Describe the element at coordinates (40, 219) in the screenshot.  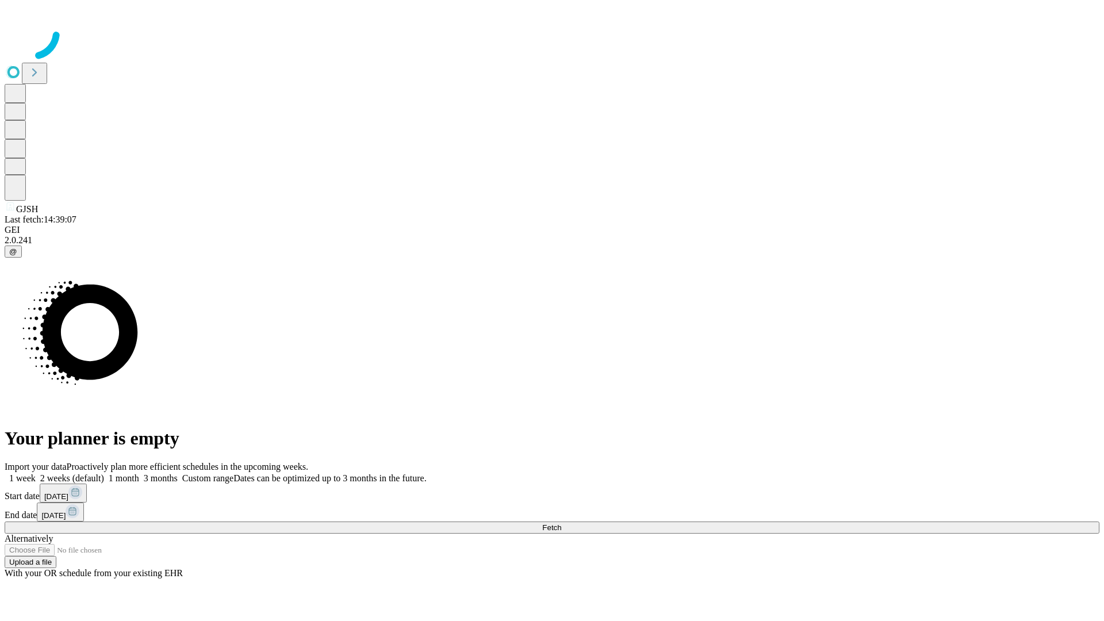
I see `span: Last fetch: 14:39:07` at that location.